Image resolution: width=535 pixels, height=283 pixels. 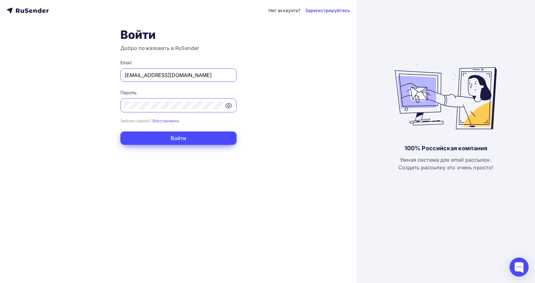 What do you see at coordinates (328, 11) in the screenshot?
I see `a: Зарегистрируйтесь` at bounding box center [328, 11].